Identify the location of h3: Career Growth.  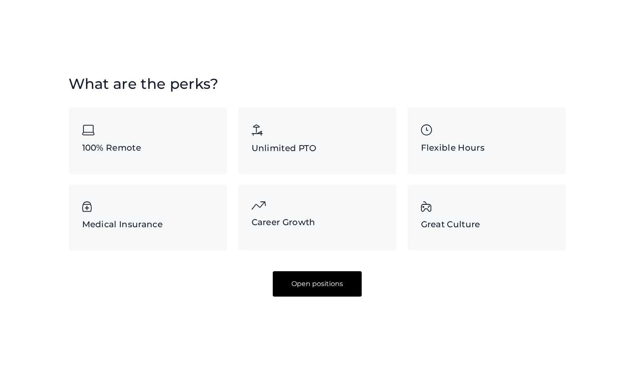
(317, 222).